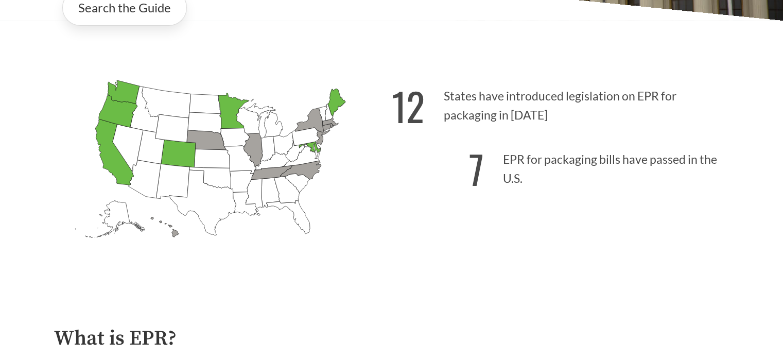 This screenshot has height=358, width=783. Describe the element at coordinates (560, 166) in the screenshot. I see `p: EPR for packaging bills have passed in the U.S.` at that location.